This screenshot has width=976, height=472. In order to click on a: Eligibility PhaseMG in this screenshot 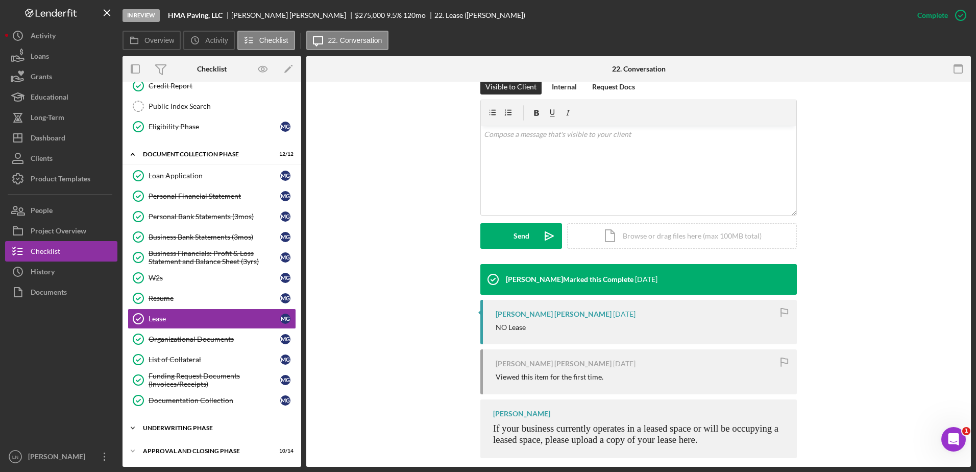, I will do `click(212, 127)`.